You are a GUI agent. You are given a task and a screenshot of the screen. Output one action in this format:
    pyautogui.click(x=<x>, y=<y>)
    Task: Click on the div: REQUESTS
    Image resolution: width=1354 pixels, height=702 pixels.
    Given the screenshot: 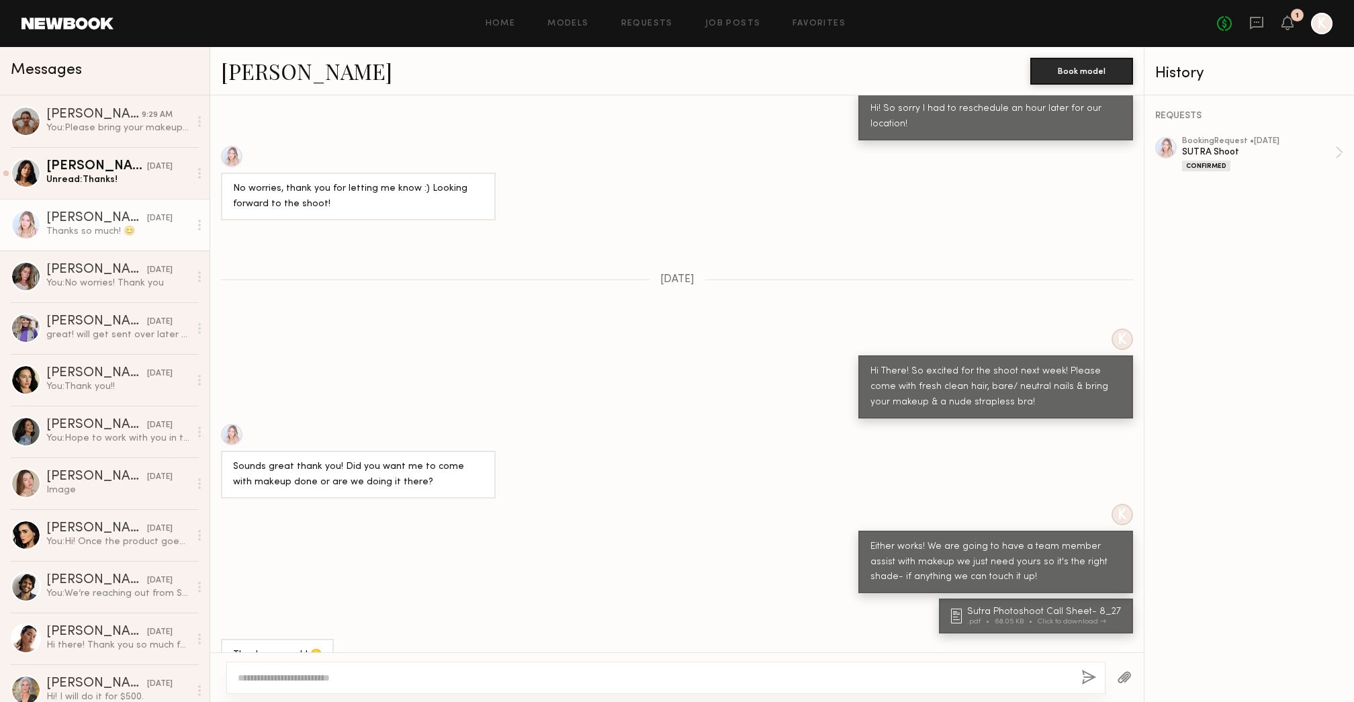 What is the action you would take?
    pyautogui.click(x=1249, y=116)
    